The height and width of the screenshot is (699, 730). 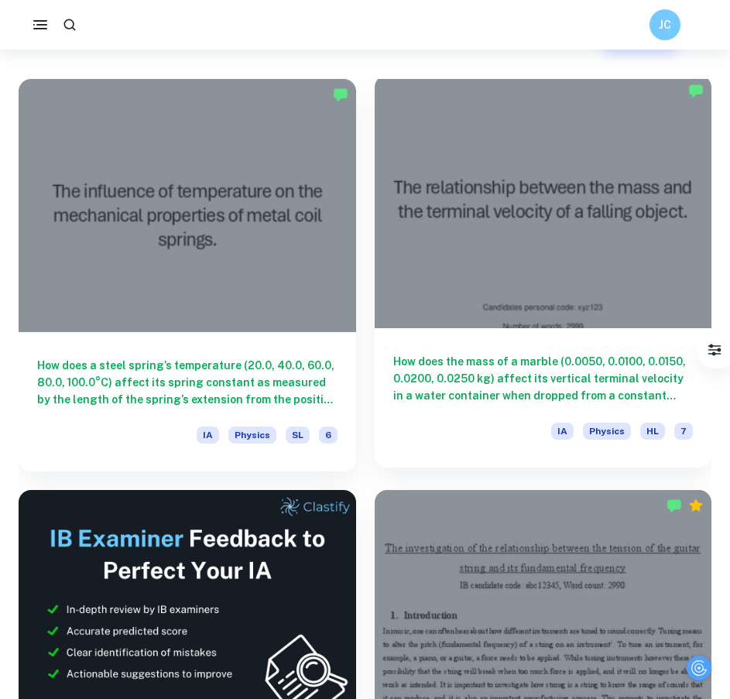 I want to click on a: How does a steel spring’s temperature (20.0, 40.0, 60.0, 80.0, 100.0°C) affect its spring constan..., so click(x=187, y=275).